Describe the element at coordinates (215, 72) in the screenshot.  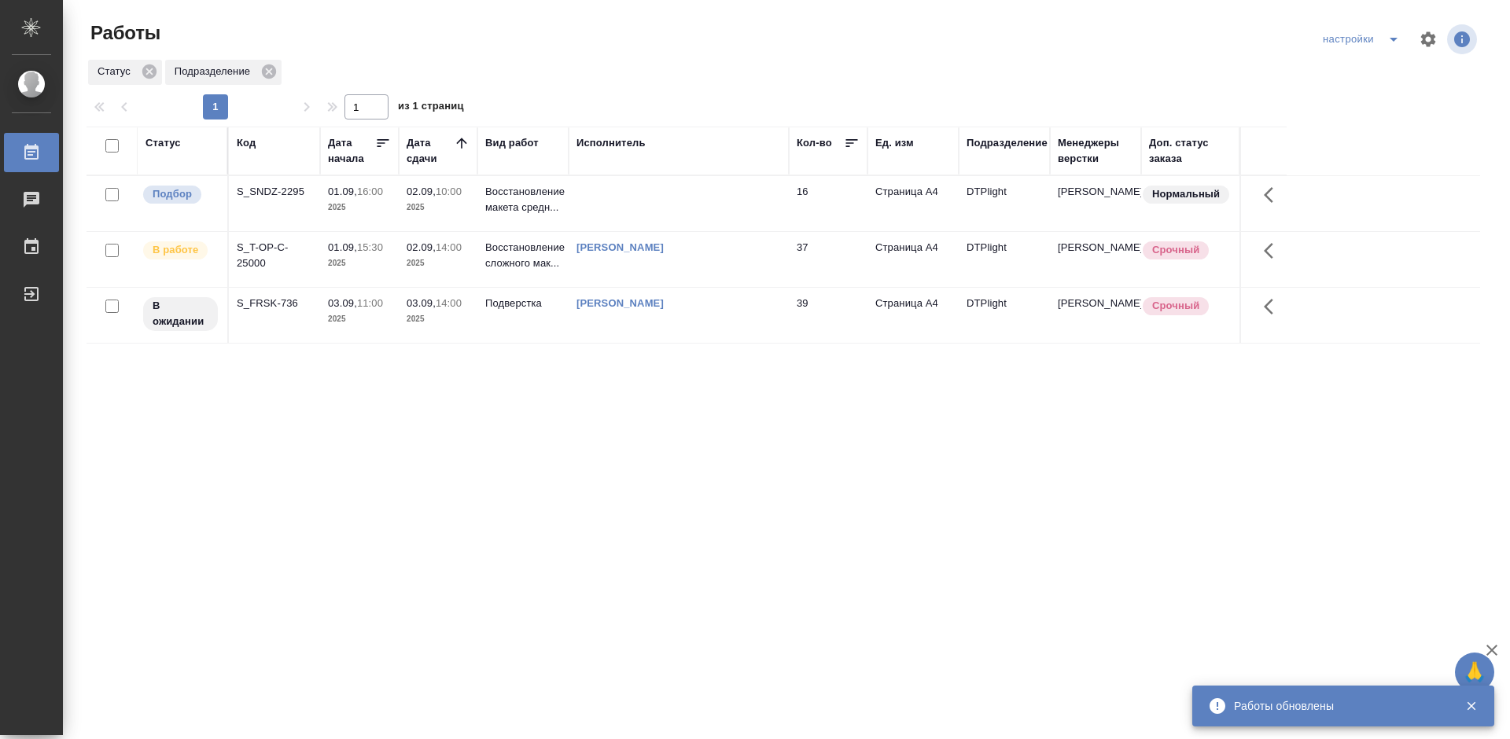
I see `p: Подразделение` at that location.